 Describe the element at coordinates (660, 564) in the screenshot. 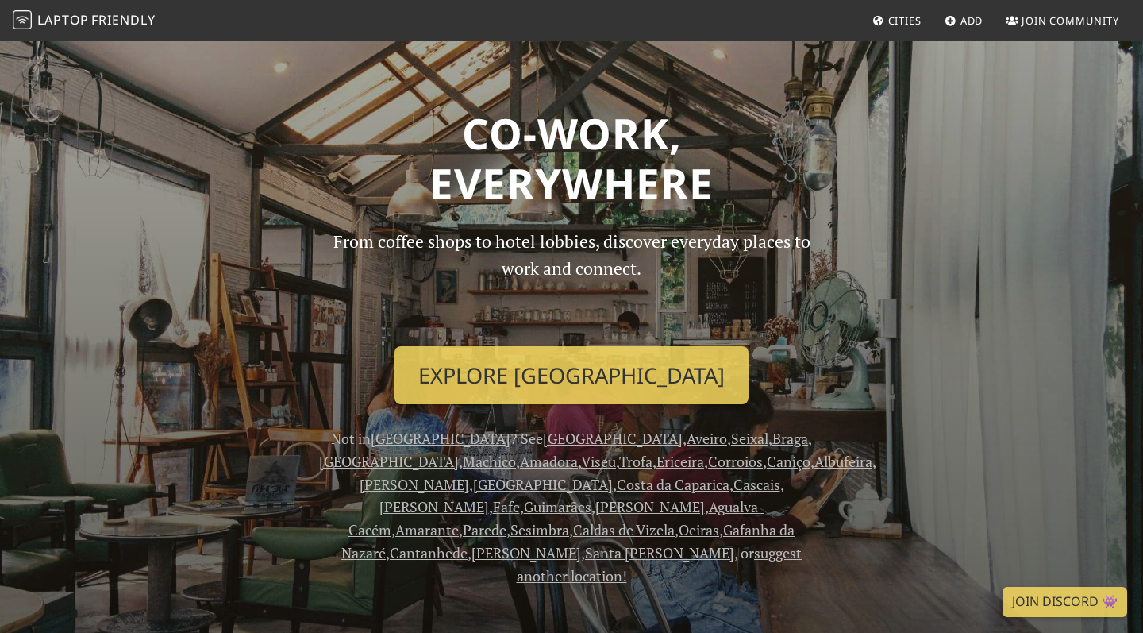

I see `a: suggest another location!` at that location.